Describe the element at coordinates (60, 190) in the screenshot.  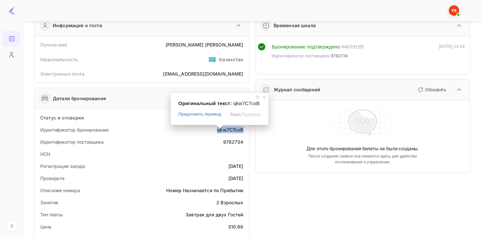
I see `ya-tr-span: Описание номера` at that location.